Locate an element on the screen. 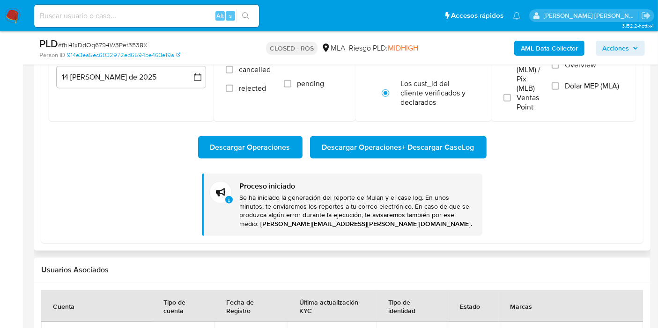  button: AML Data Collector is located at coordinates (549, 48).